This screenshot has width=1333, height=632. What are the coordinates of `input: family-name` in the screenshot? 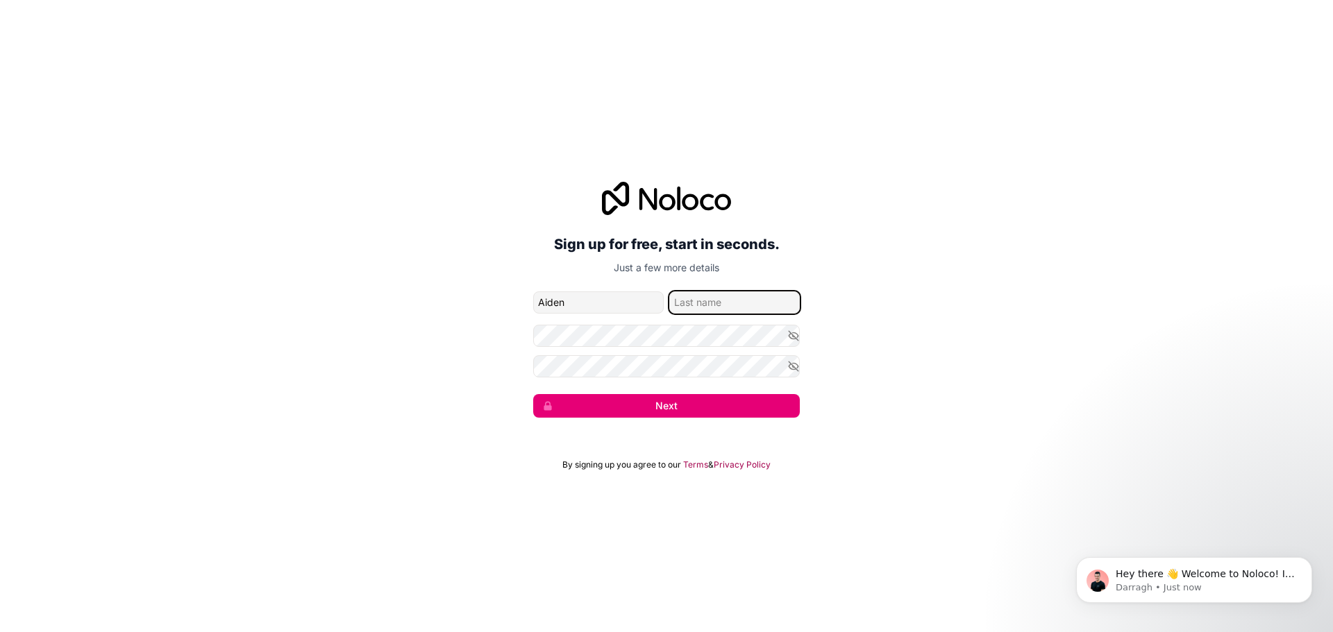 It's located at (734, 303).